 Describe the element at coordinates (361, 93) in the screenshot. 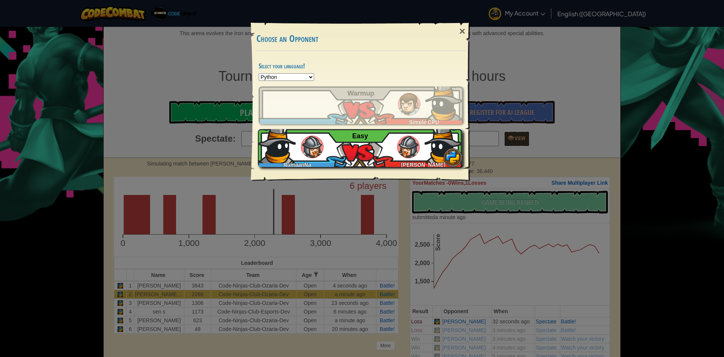

I see `span: Warmup` at that location.